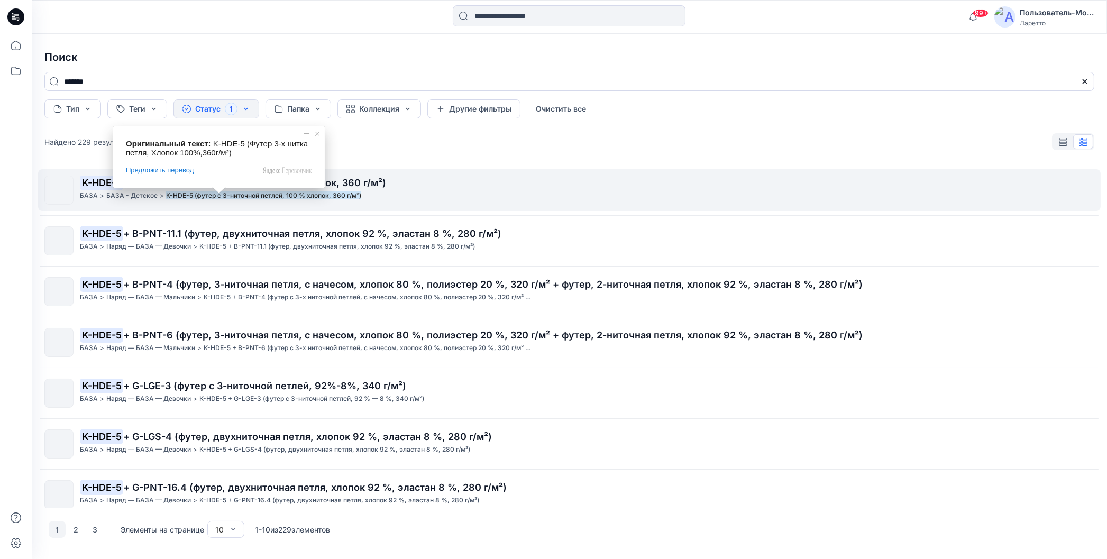 The image size is (1107, 559). What do you see at coordinates (569, 342) in the screenshot?
I see `a: K-HDE-5+ B-PNT-6 (футер, 3-ниточная петля, с начесом, хлопок 80 %, полиэстер 20 %, 320 г/м² + фут...` at bounding box center [569, 342].